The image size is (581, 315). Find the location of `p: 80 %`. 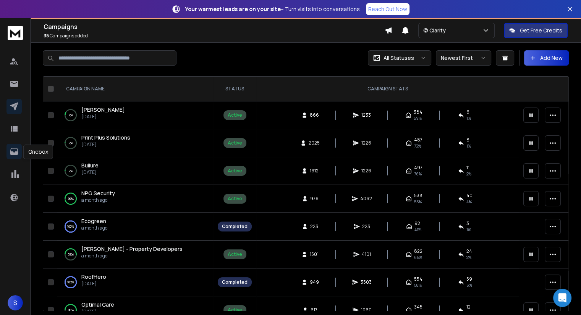

p: 80 % is located at coordinates (71, 310).